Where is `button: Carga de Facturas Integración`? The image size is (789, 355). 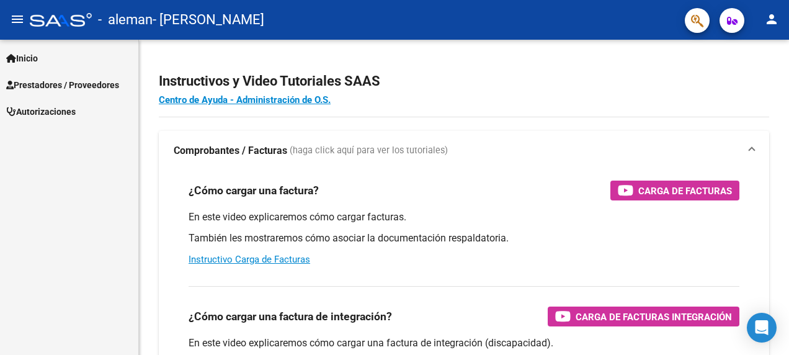 button: Carga de Facturas Integración is located at coordinates (643, 316).